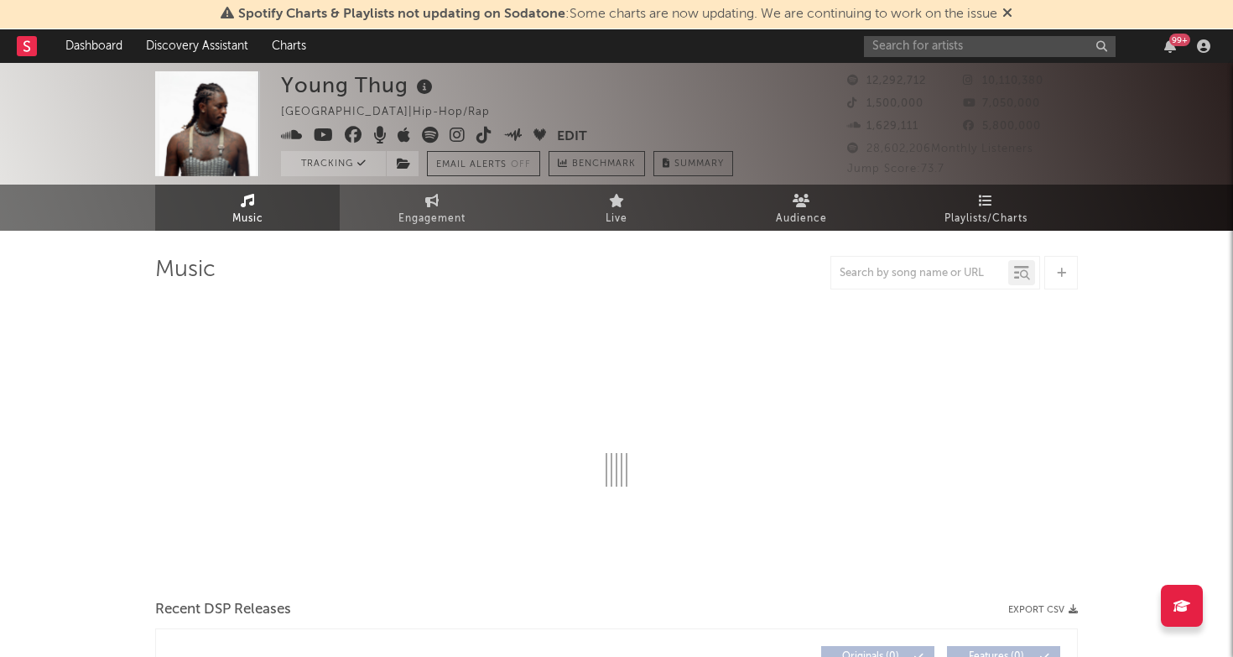 The height and width of the screenshot is (657, 1233). What do you see at coordinates (985, 219) in the screenshot?
I see `span: Playlists/Charts` at bounding box center [985, 219].